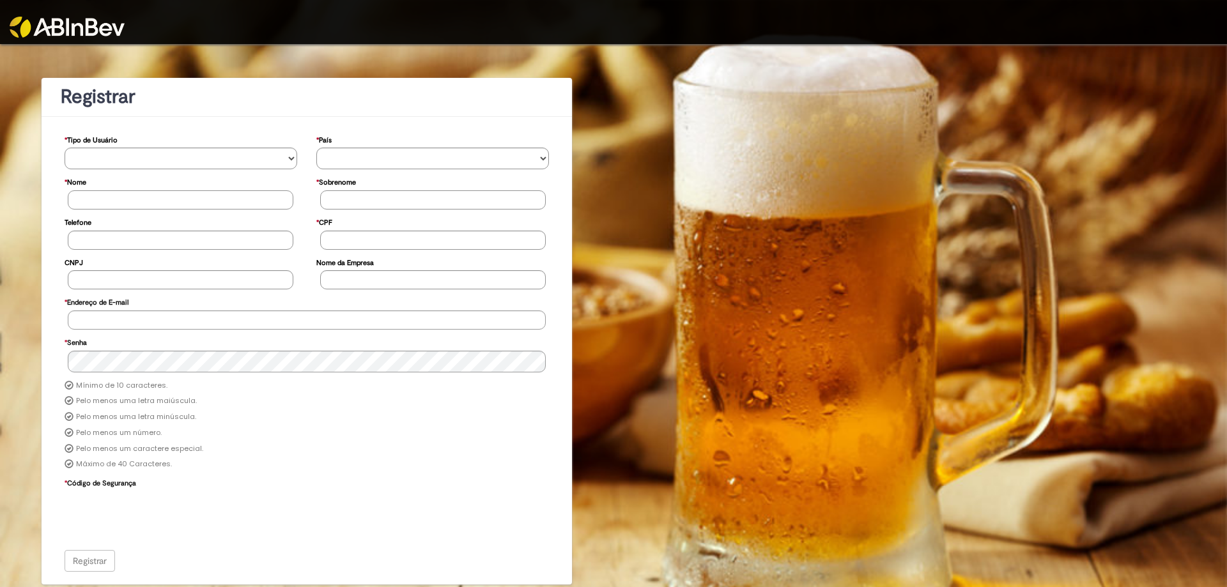 This screenshot has width=1227, height=587. Describe the element at coordinates (324, 221) in the screenshot. I see `label: CPF` at that location.